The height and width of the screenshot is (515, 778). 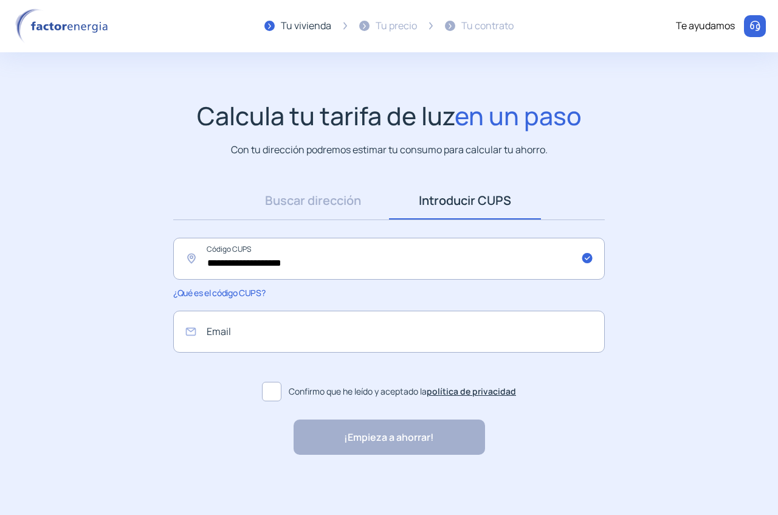 What do you see at coordinates (465, 201) in the screenshot?
I see `a: Introducir CUPS` at bounding box center [465, 201].